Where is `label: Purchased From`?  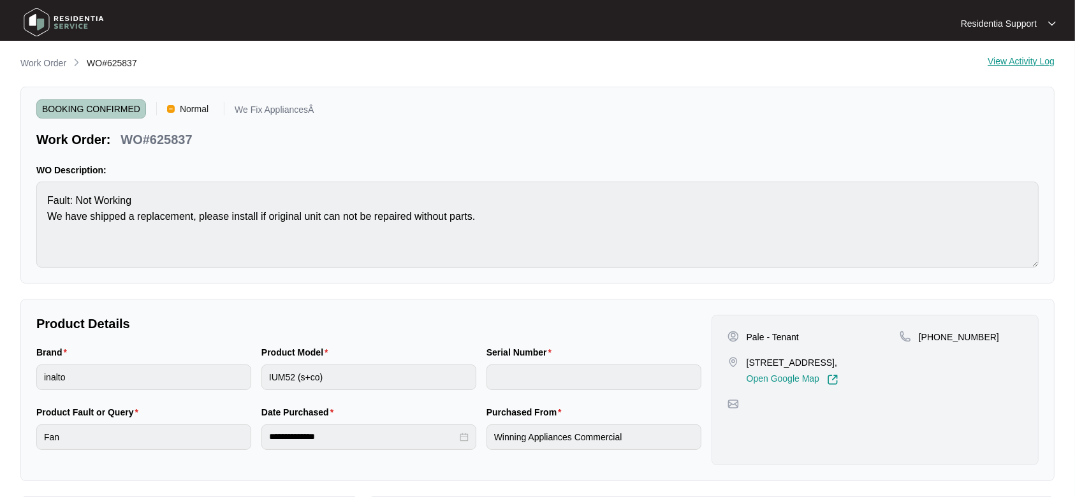 label: Purchased From is located at coordinates (527, 413).